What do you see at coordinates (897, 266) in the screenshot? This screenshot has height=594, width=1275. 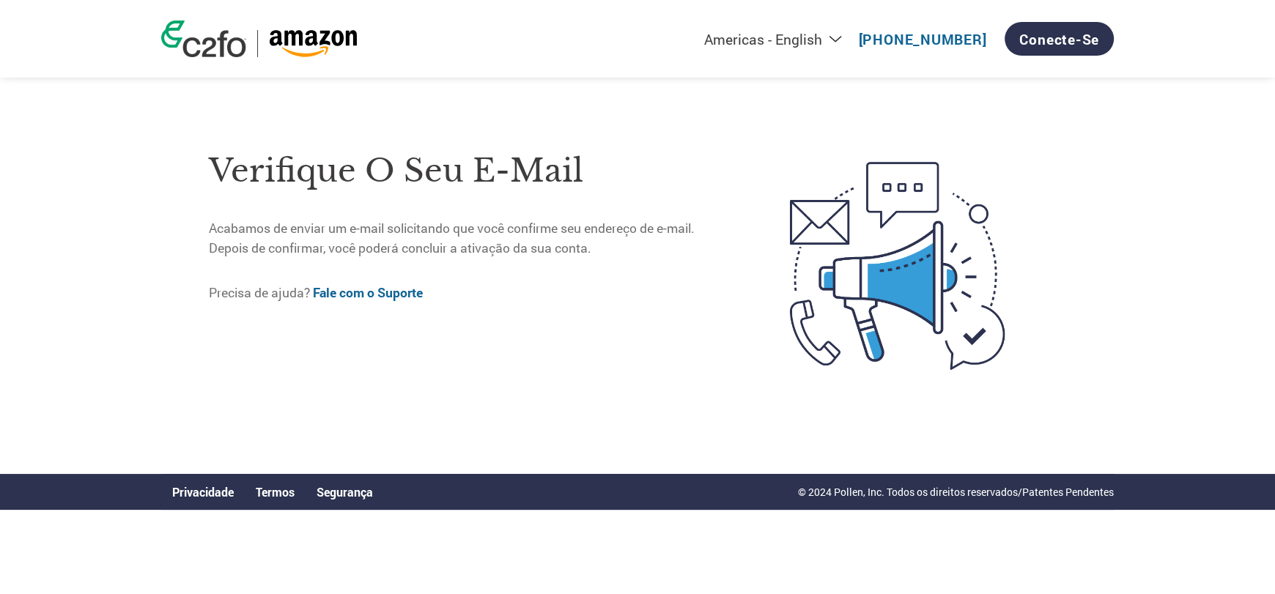 I see `img: open-email` at bounding box center [897, 266].